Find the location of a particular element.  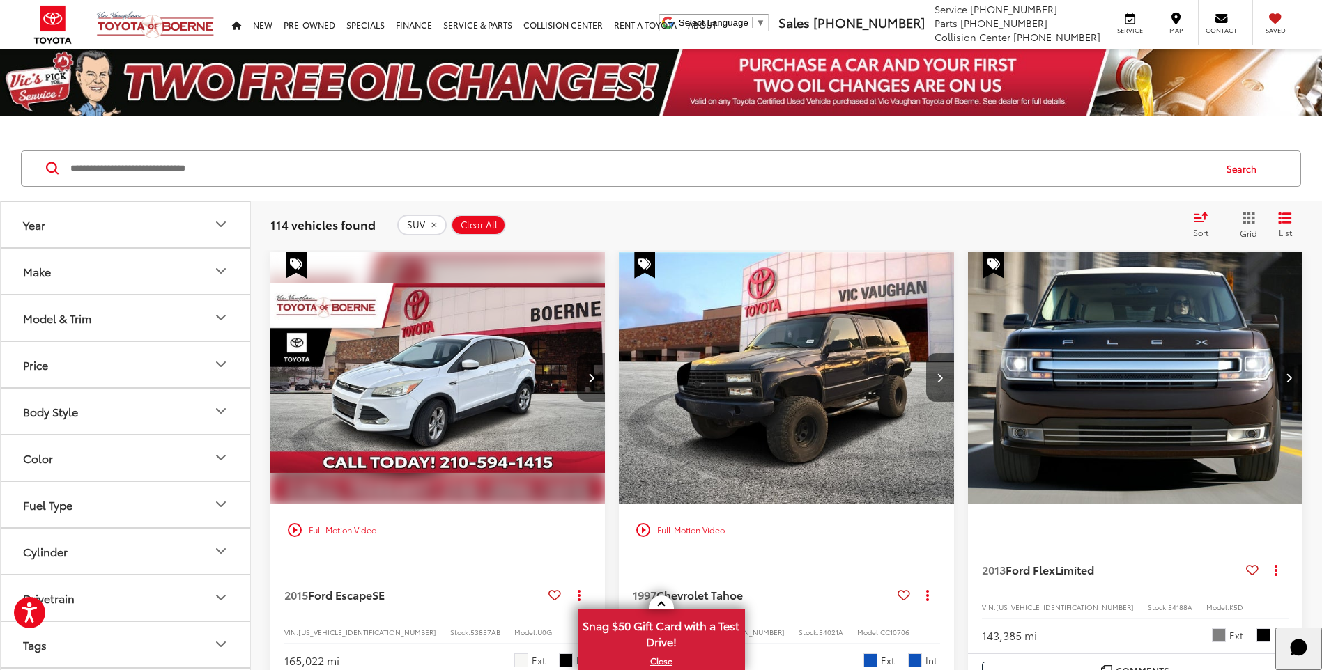

span: U0G is located at coordinates (544, 632).